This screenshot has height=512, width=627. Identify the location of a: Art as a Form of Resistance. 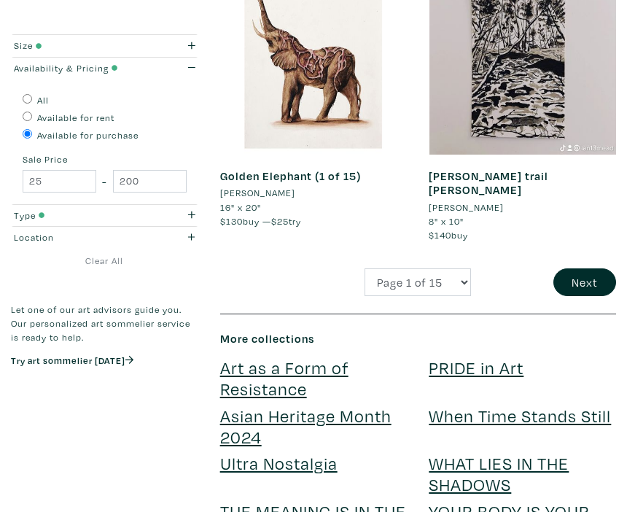
(284, 379).